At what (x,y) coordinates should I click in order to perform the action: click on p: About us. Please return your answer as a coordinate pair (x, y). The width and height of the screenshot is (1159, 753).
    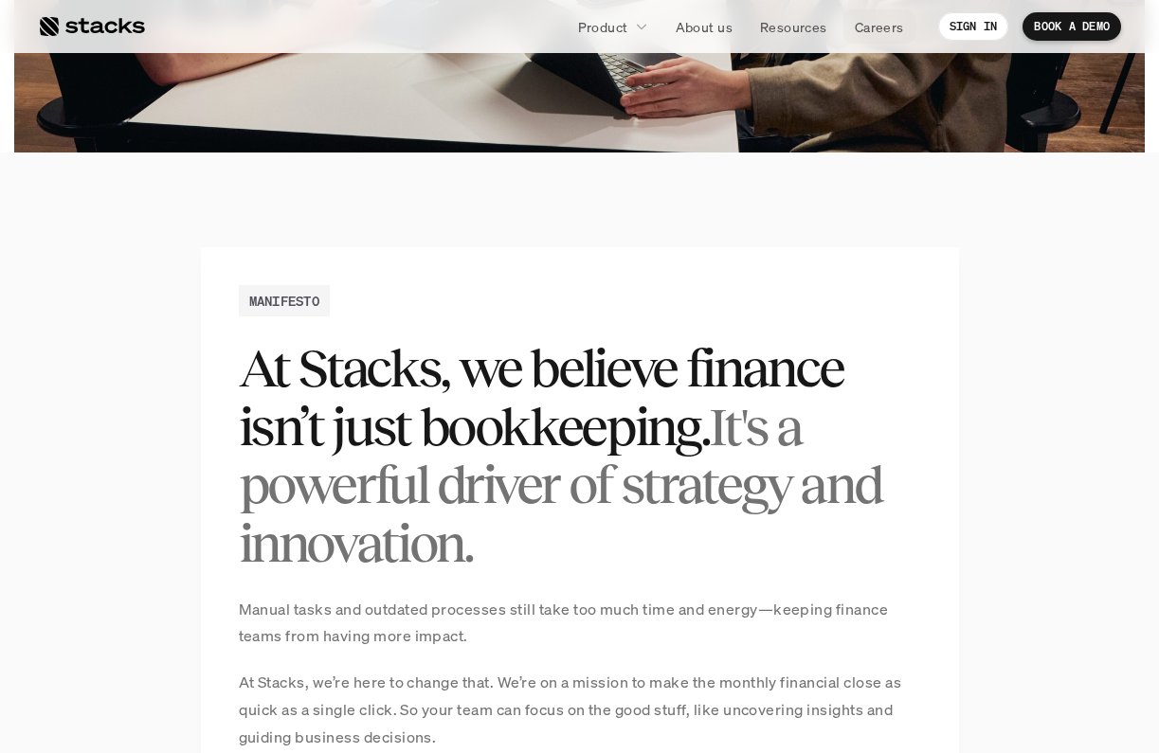
    Looking at the image, I should click on (704, 27).